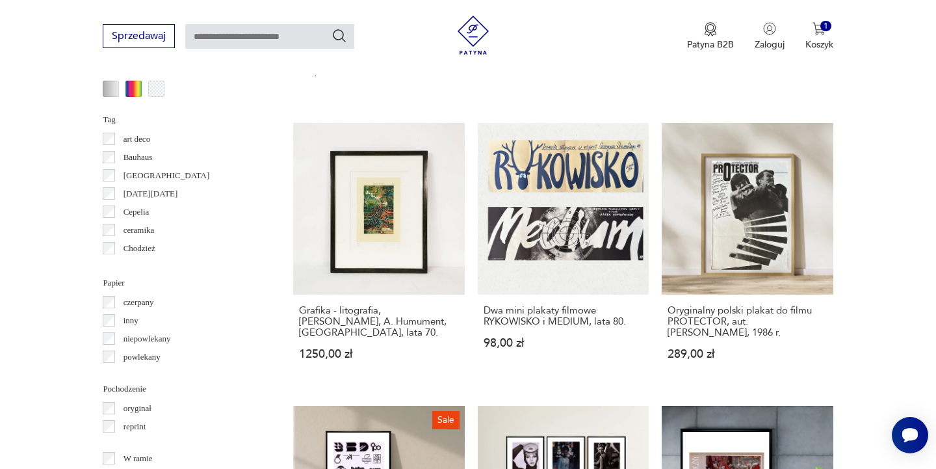  What do you see at coordinates (131, 321) in the screenshot?
I see `p: inny` at bounding box center [131, 321].